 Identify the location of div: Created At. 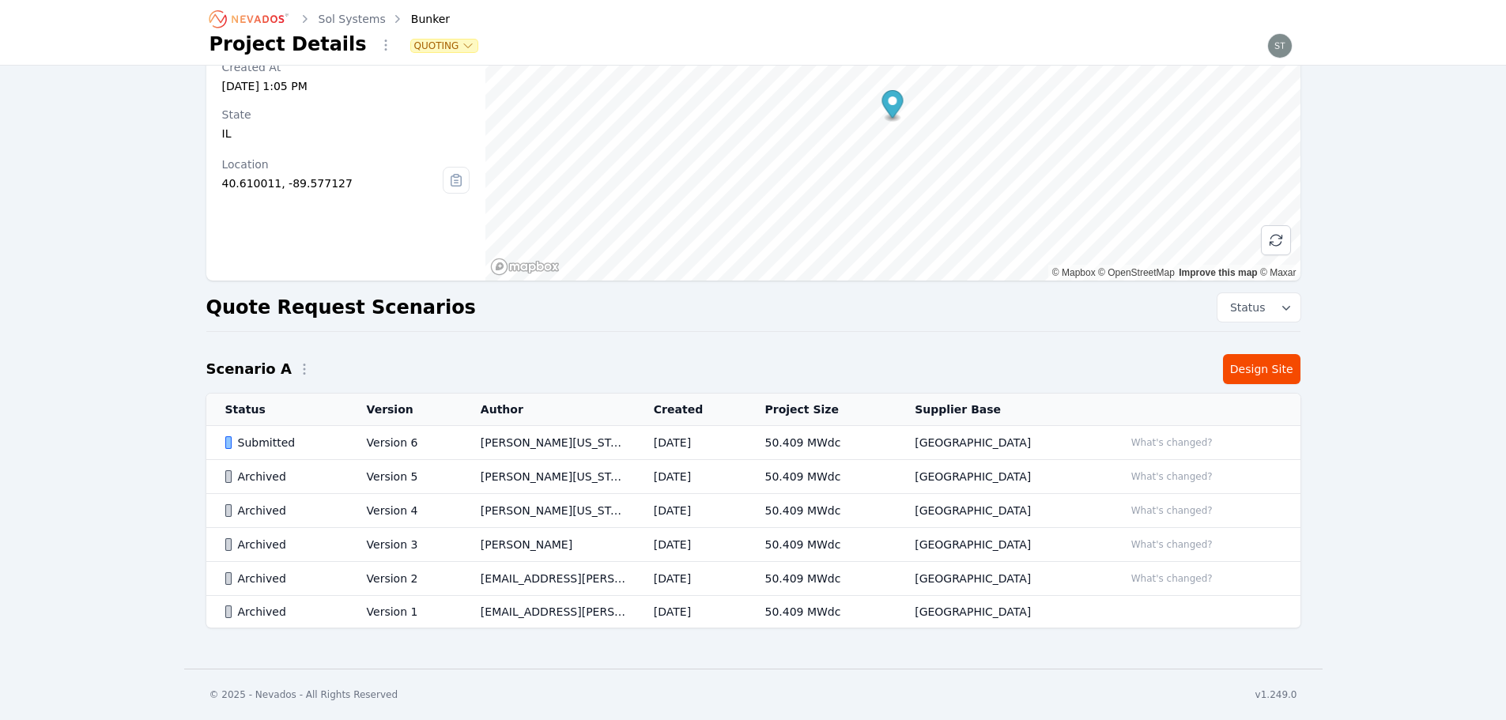
(346, 67).